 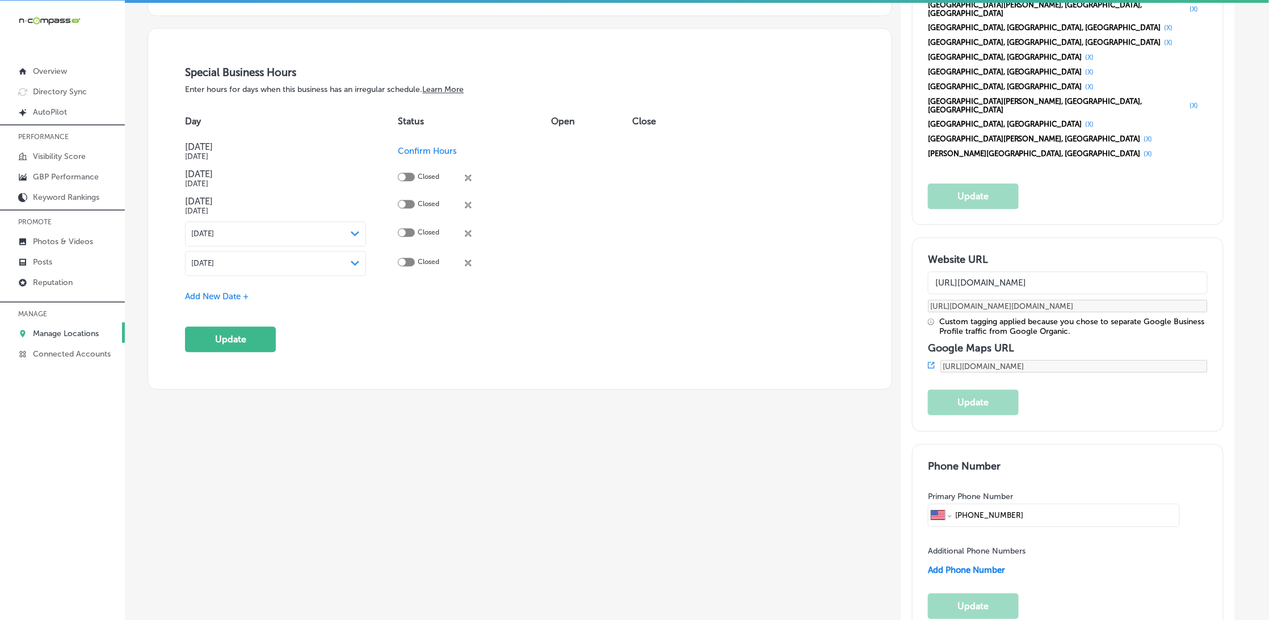 What do you see at coordinates (66, 176) in the screenshot?
I see `p: GBP Performance` at bounding box center [66, 176].